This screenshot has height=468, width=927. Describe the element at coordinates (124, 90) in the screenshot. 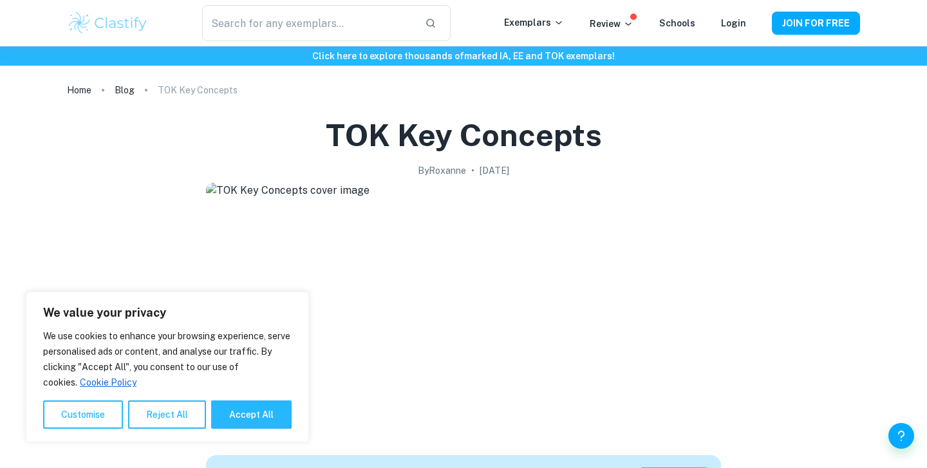

I see `a: Blog` at that location.